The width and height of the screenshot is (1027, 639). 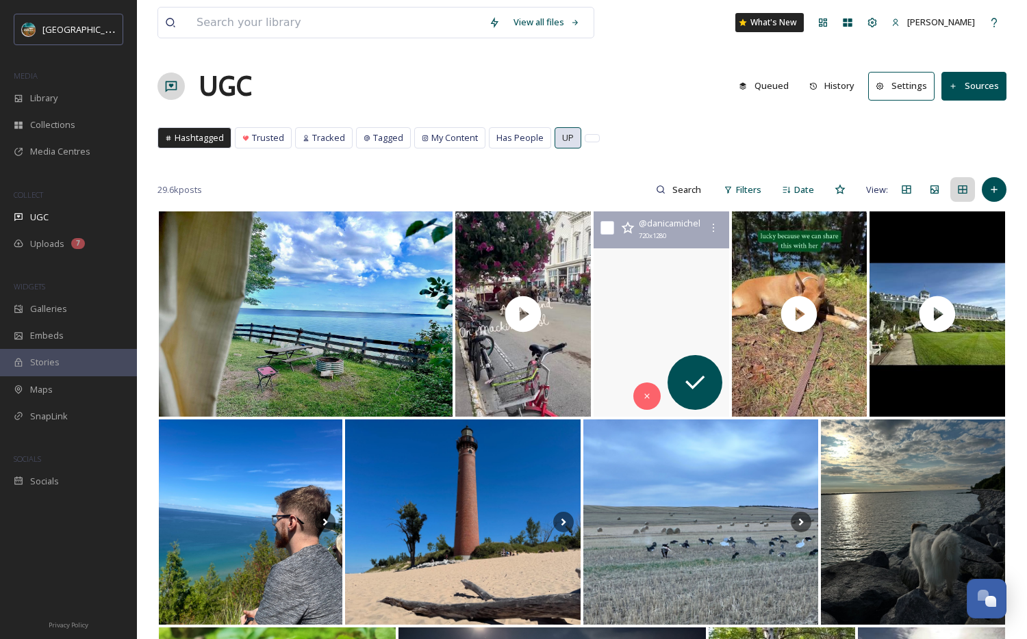 What do you see at coordinates (68, 624) in the screenshot?
I see `a: Privacy Policy` at bounding box center [68, 624].